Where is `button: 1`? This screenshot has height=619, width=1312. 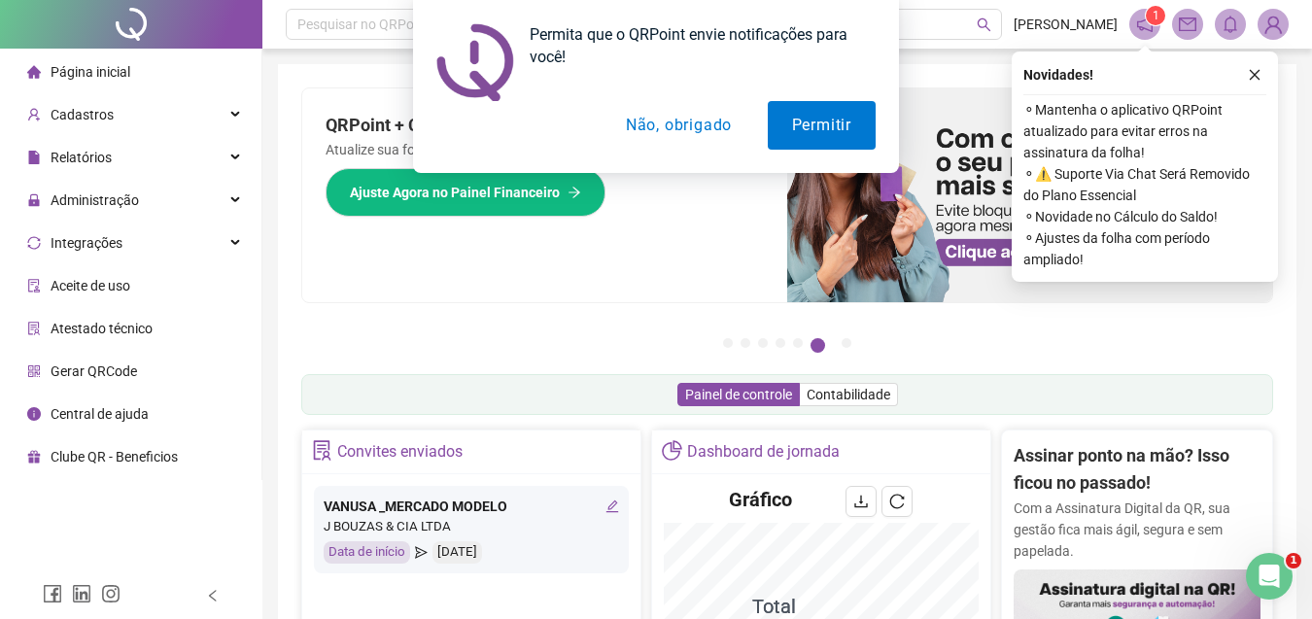
button: 1 is located at coordinates (728, 343).